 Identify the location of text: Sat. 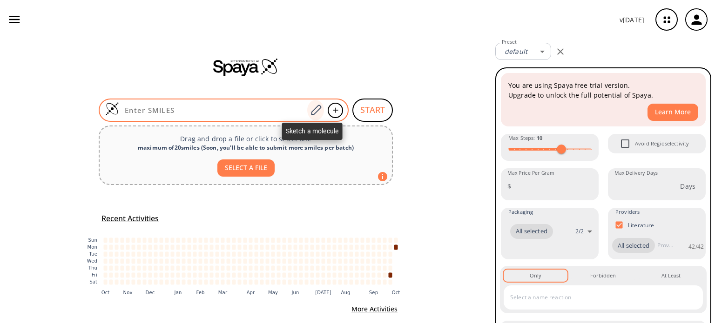
(93, 282).